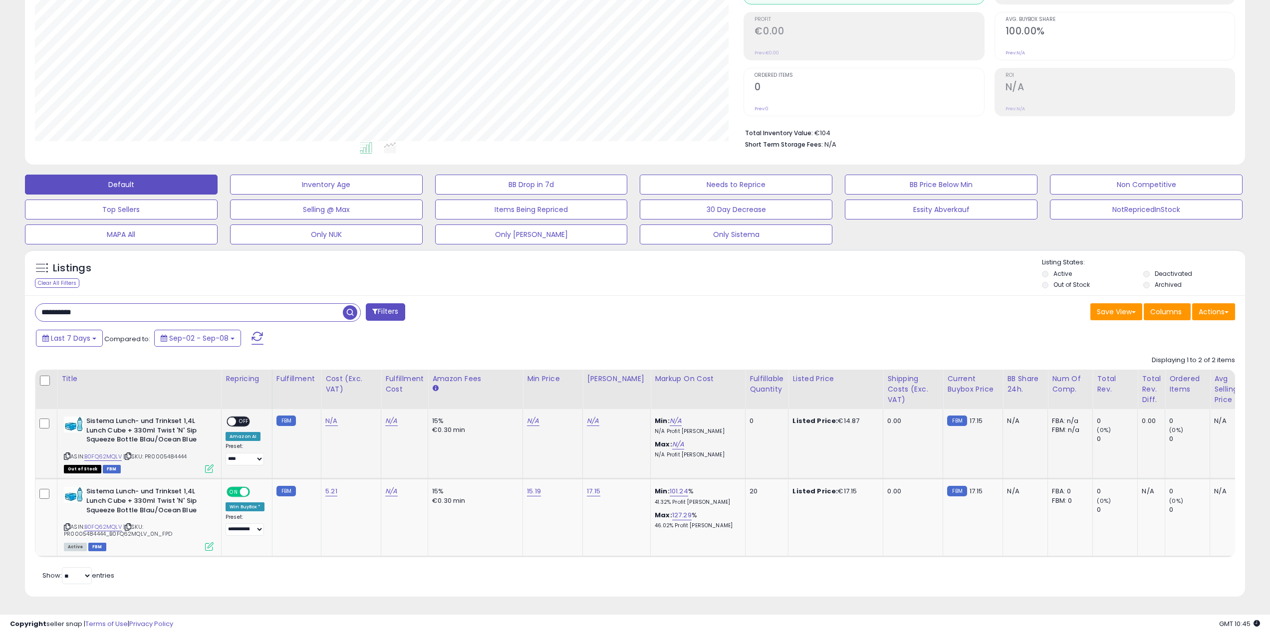  Describe the element at coordinates (1068, 430) in the screenshot. I see `div: FBM: n/a` at that location.